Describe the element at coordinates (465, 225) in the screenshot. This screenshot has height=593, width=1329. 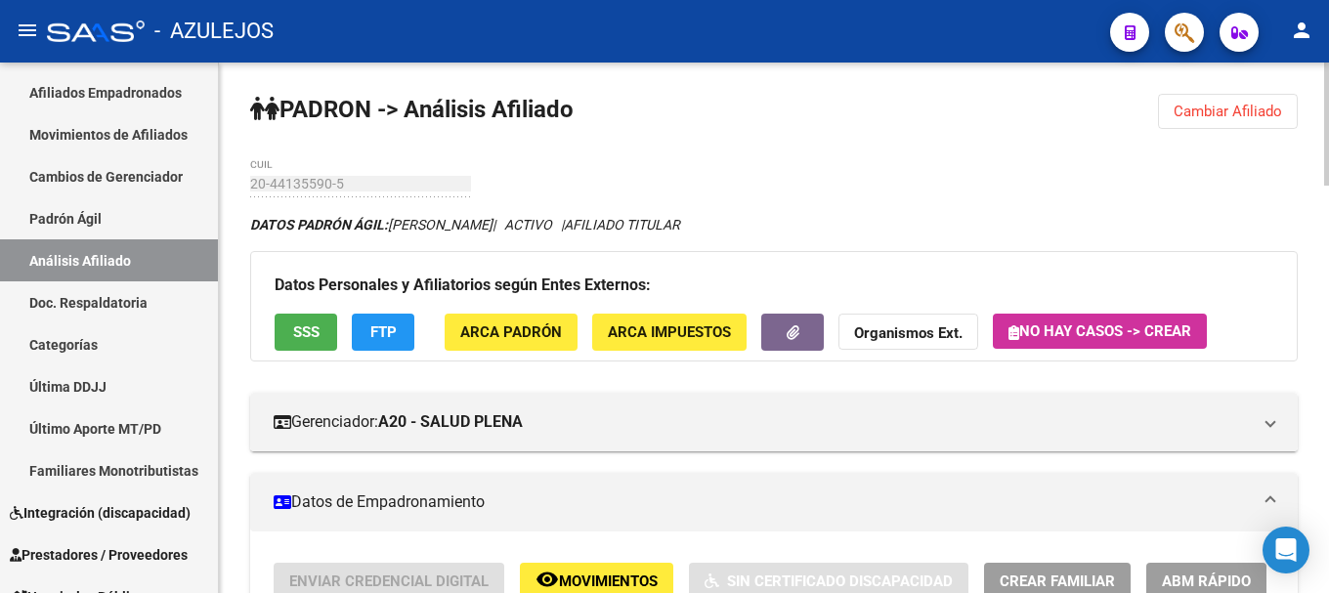
I see `i: | ACTIVO |` at that location.